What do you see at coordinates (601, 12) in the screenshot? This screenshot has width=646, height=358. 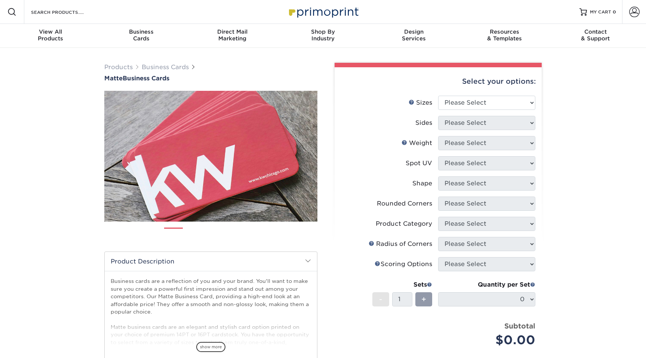 I see `span: MY CART` at bounding box center [601, 12].